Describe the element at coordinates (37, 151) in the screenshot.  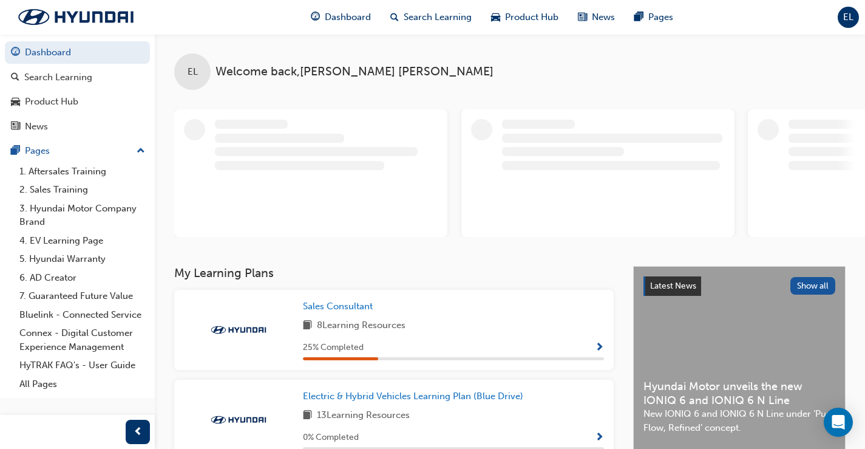
I see `div: Pages` at that location.